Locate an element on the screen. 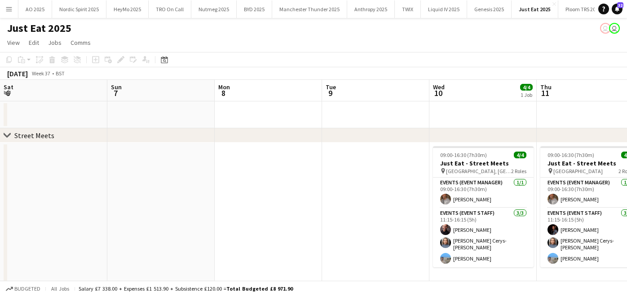 This screenshot has width=627, height=296. span: Week 37 is located at coordinates (41, 73).